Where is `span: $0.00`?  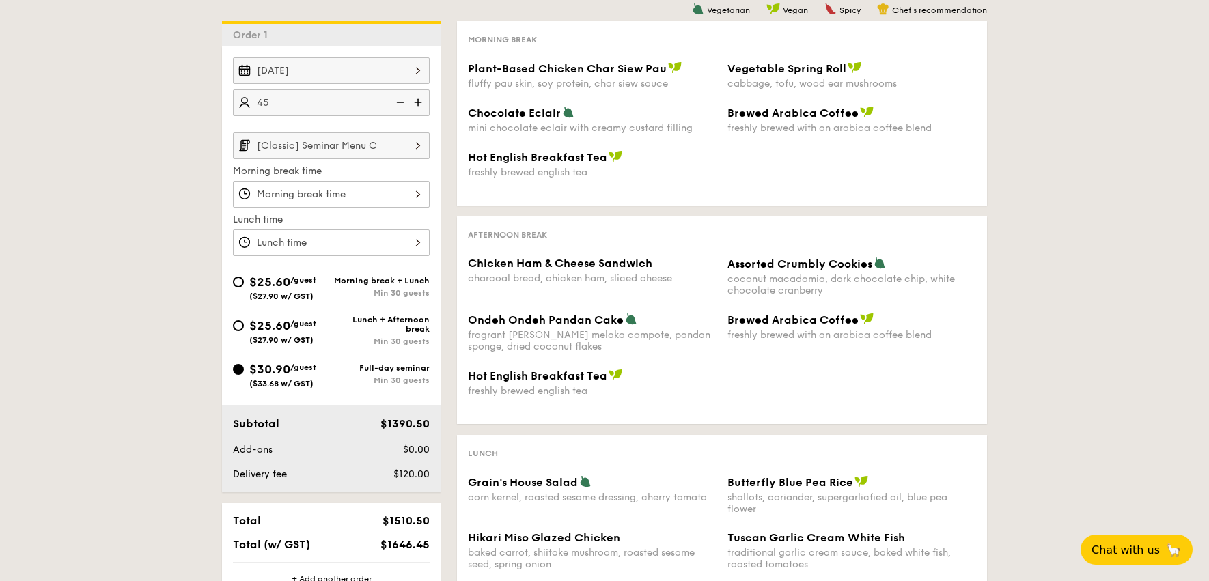 span: $0.00 is located at coordinates (416, 449).